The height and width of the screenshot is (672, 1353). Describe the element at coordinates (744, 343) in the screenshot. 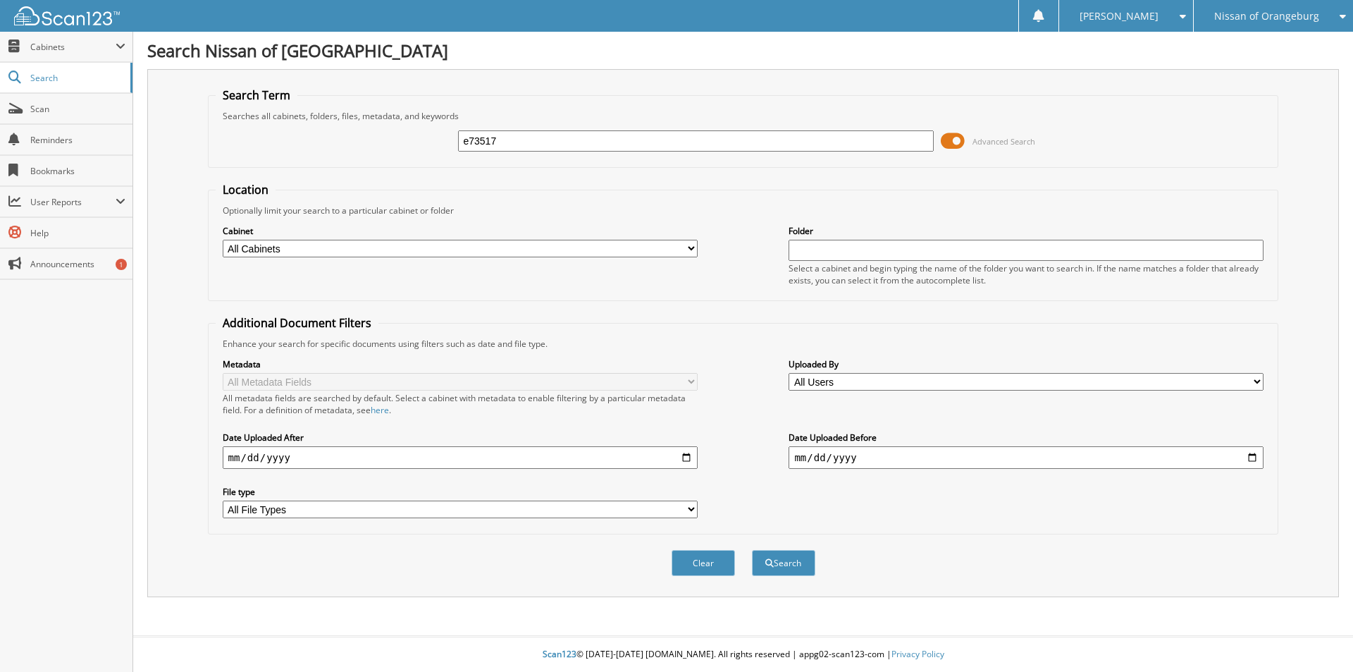

I see `div: Enhance your search for specific documents using filters such as date and file type.` at that location.